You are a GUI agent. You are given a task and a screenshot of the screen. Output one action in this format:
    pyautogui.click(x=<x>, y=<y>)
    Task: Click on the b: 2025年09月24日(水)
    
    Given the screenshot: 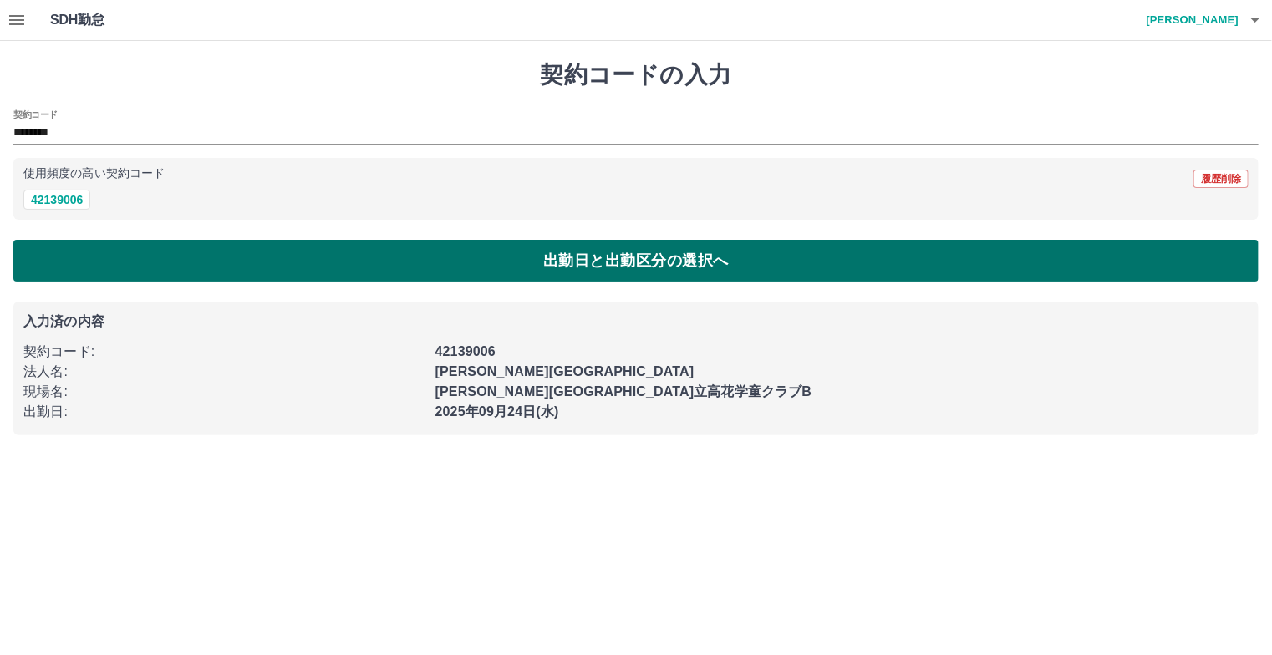 What is the action you would take?
    pyautogui.click(x=497, y=411)
    